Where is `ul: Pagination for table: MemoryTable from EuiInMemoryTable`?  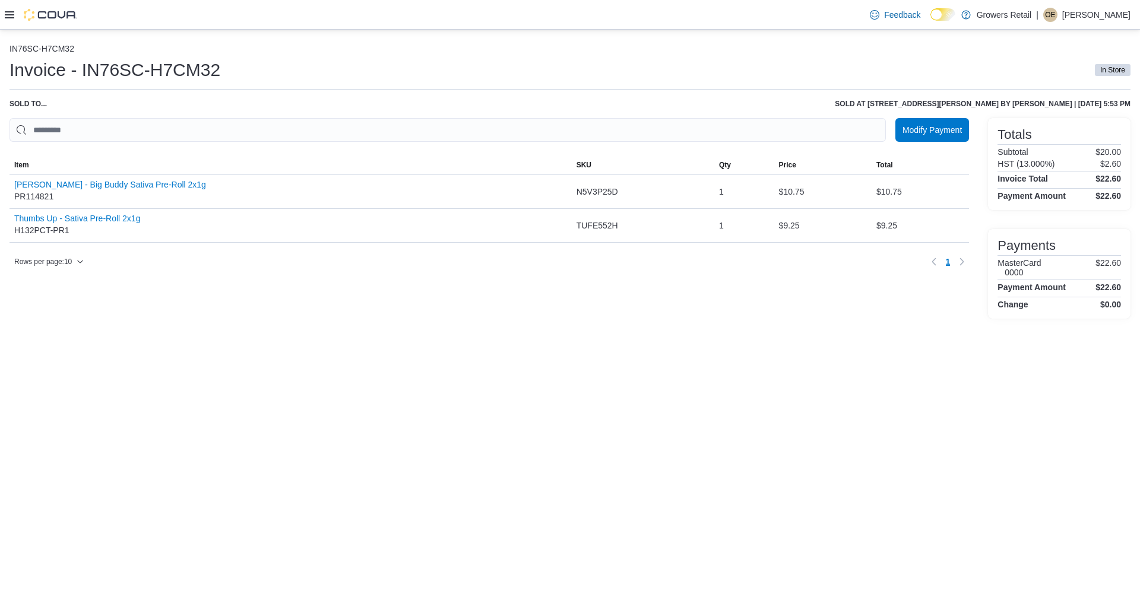 ul: Pagination for table: MemoryTable from EuiInMemoryTable is located at coordinates (948, 262).